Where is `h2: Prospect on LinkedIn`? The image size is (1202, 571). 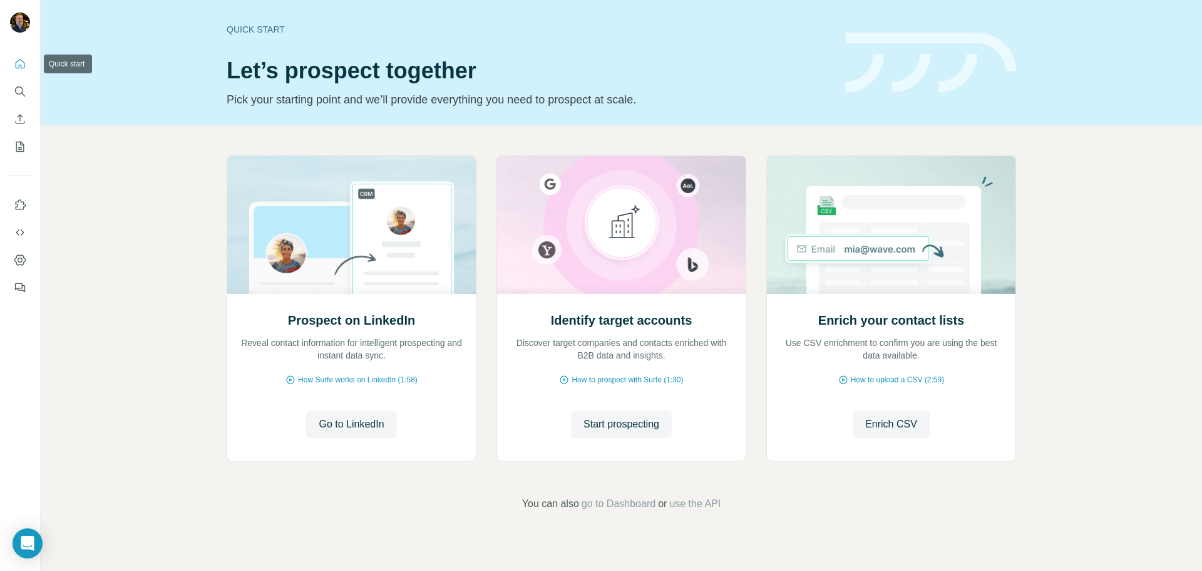
h2: Prospect on LinkedIn is located at coordinates (351, 320).